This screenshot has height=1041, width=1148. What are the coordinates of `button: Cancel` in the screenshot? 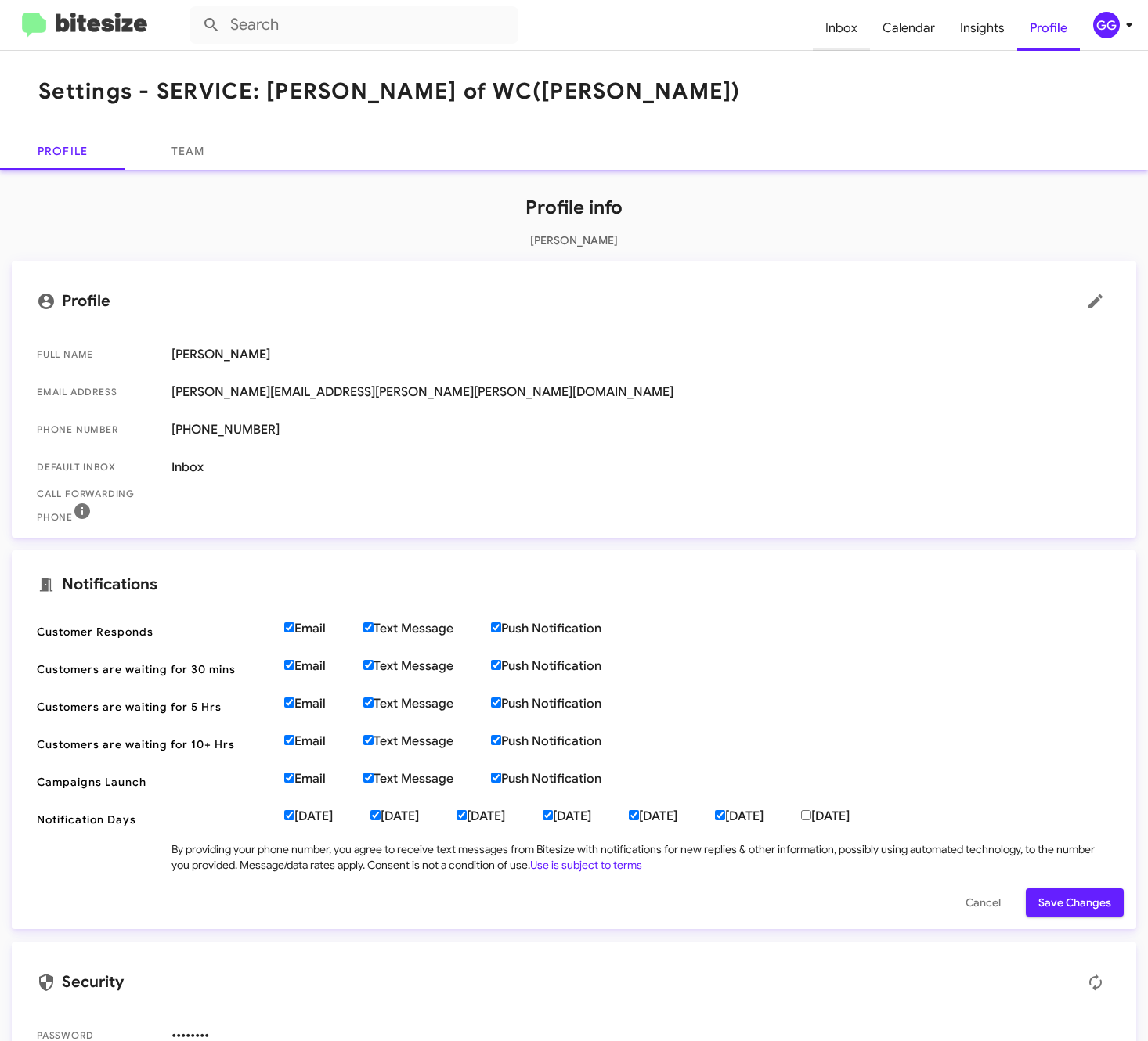 It's located at (983, 902).